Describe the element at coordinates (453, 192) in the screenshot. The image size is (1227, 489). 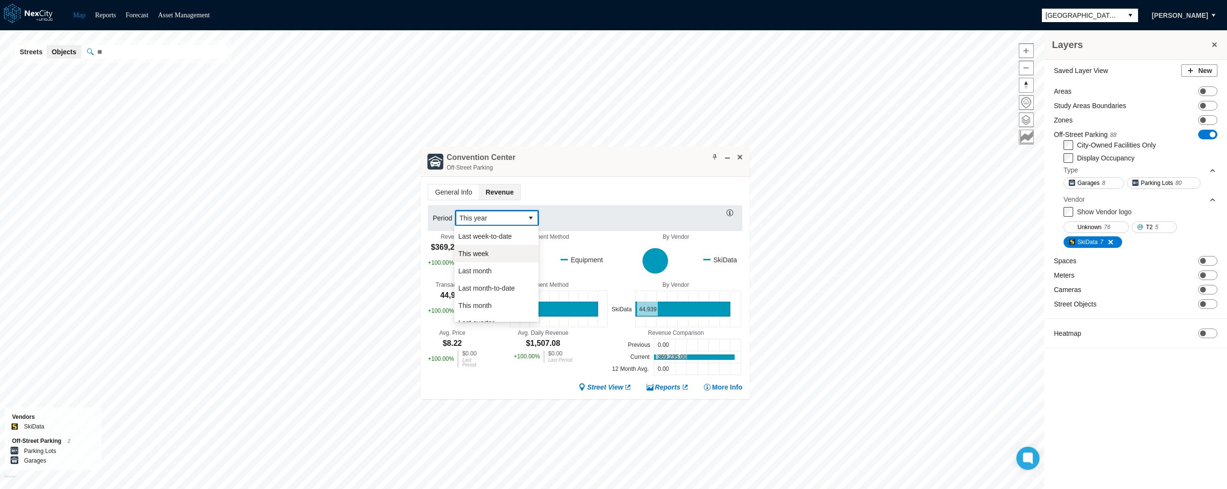
I see `span: General Info` at that location.